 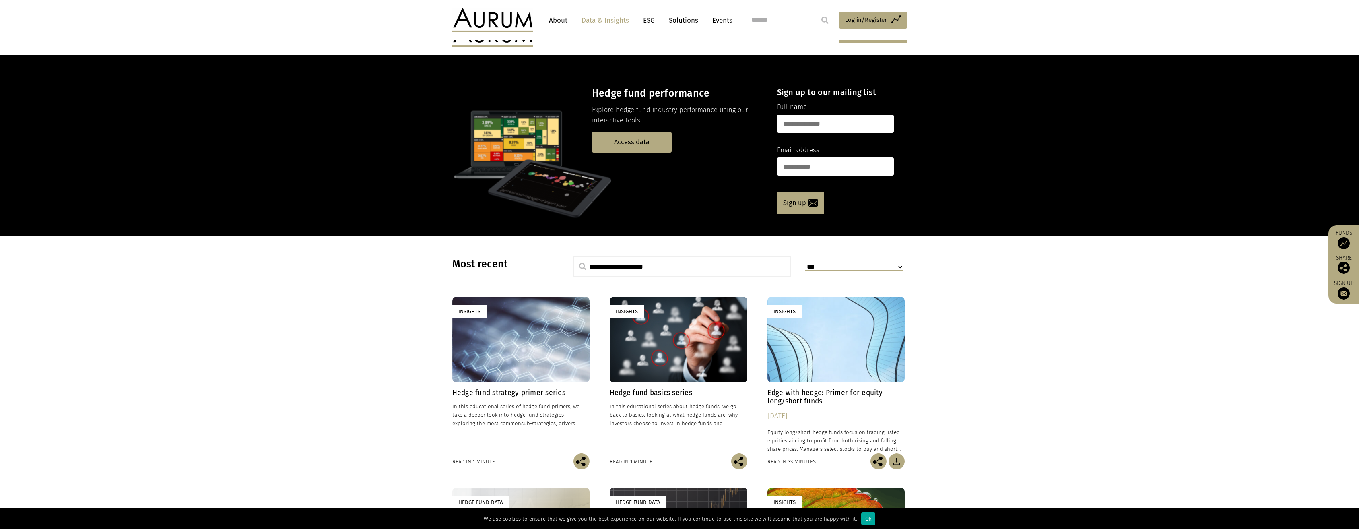 I want to click on p: In this educational series about hedge funds, we go back to basics, looking at what hedge funds a..., so click(x=678, y=415).